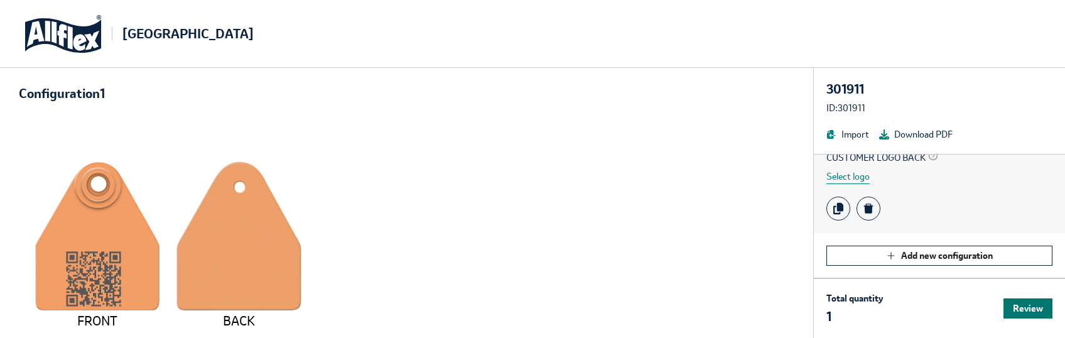 Image resolution: width=1065 pixels, height=338 pixels. What do you see at coordinates (848, 176) in the screenshot?
I see `button: Select logo` at bounding box center [848, 176].